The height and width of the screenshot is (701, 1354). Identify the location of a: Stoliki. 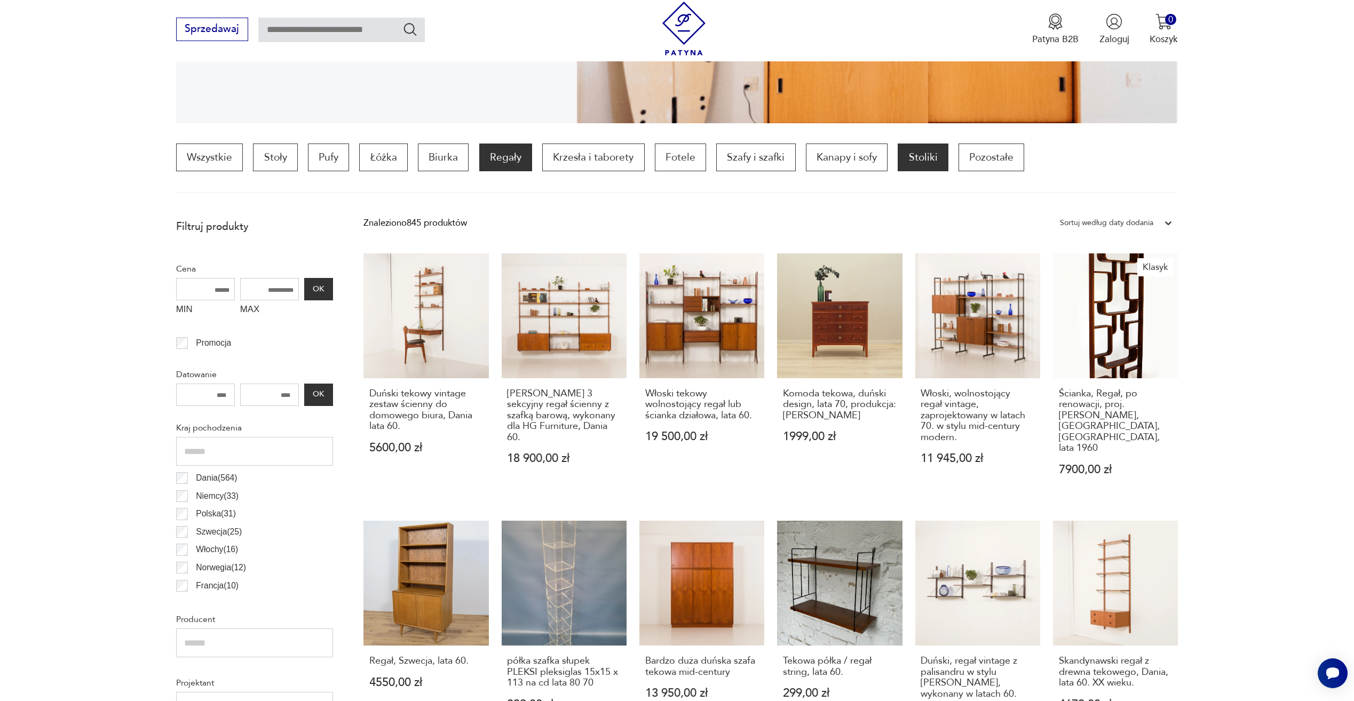
(923, 157).